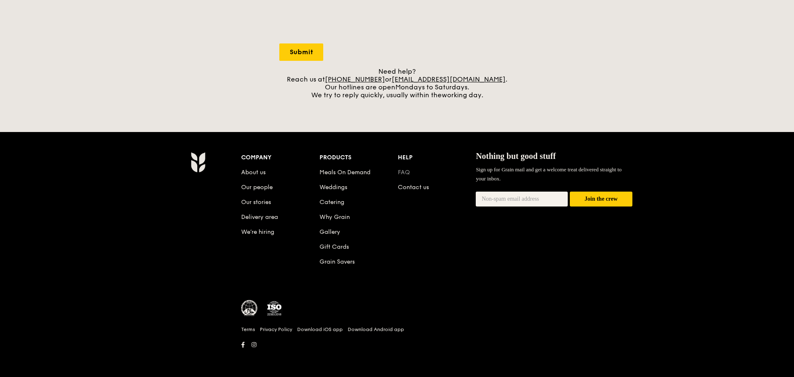 The height and width of the screenshot is (377, 794). Describe the element at coordinates (397, 83) in the screenshot. I see `div: Need help? Reach us at or . Our hotlines are open We try to reply quickly, usually within the` at that location.